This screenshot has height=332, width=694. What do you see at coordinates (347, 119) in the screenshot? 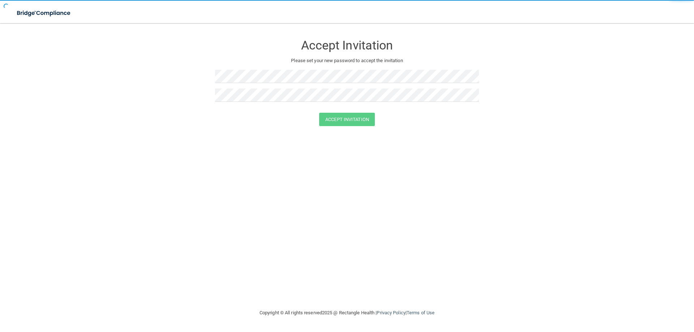
I see `button: Accept Invitation` at bounding box center [347, 119].